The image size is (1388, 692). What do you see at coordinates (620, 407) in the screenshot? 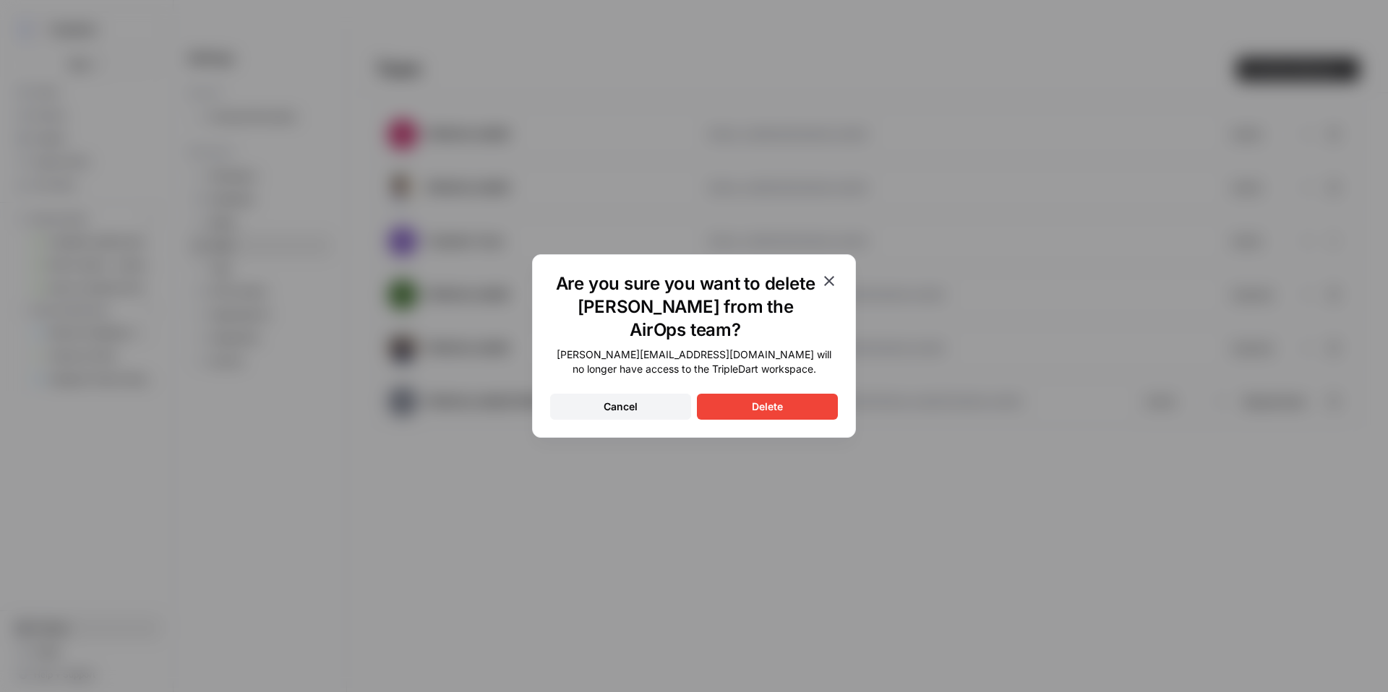
I see `button: Cancel` at bounding box center [620, 407].